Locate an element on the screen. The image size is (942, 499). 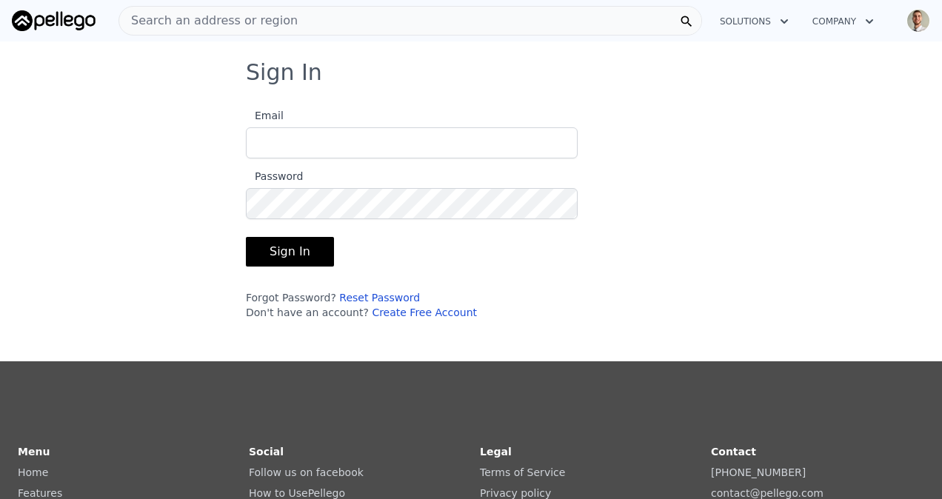
button: Company is located at coordinates (843, 21).